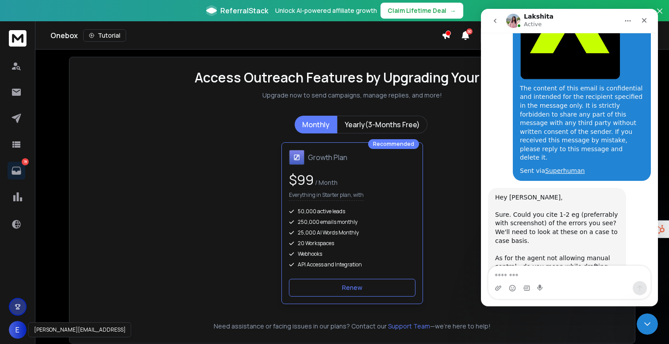 The image size is (669, 344). Describe the element at coordinates (352, 211) in the screenshot. I see `div: 50,000 active leads` at that location.